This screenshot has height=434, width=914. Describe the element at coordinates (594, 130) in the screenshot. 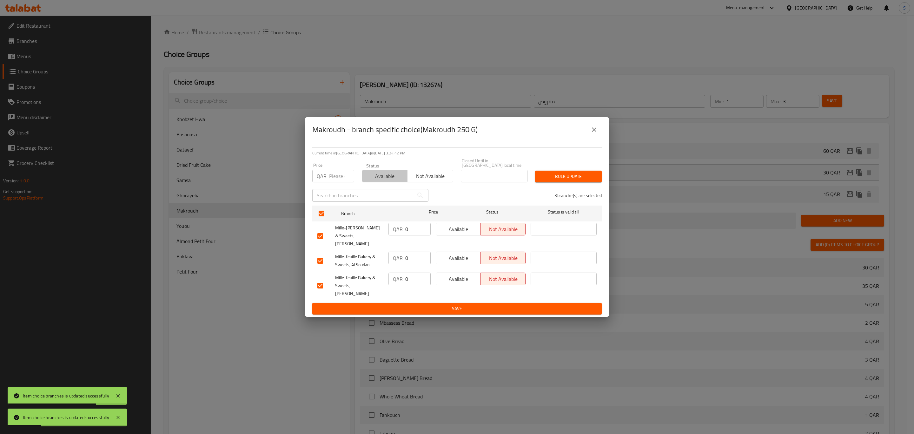

I see `button: close` at that location.